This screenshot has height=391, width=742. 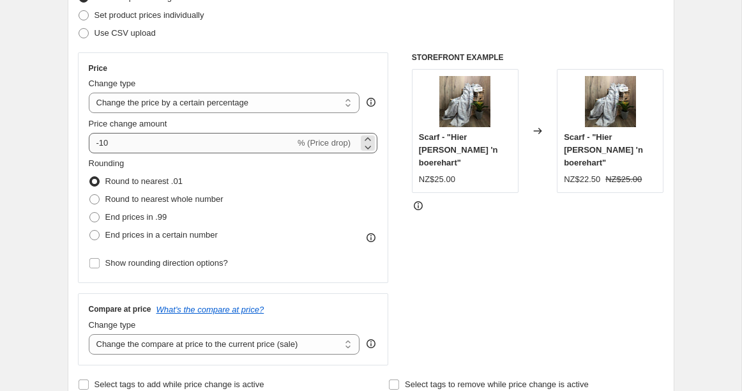 What do you see at coordinates (180, 384) in the screenshot?
I see `span: Select tags to add while price change is active` at bounding box center [180, 384].